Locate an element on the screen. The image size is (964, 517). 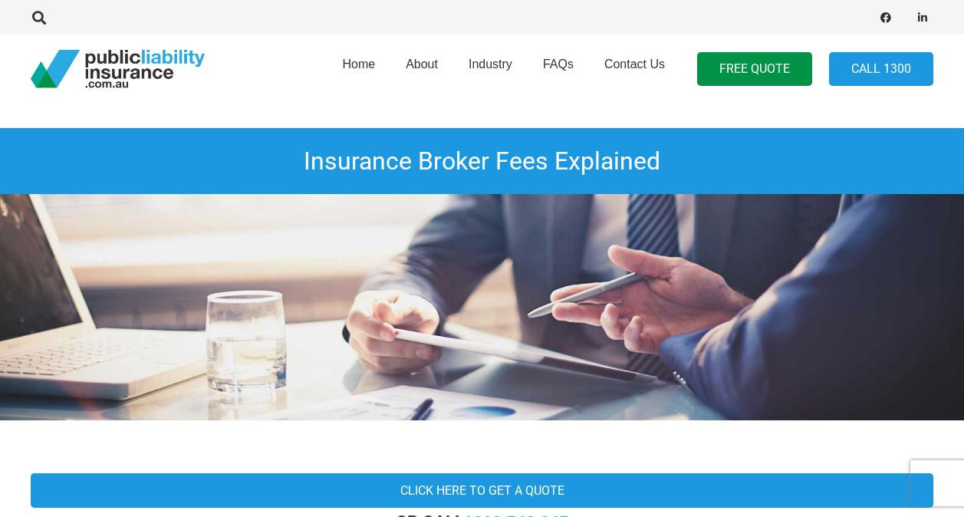
a: Search is located at coordinates (39, 18).